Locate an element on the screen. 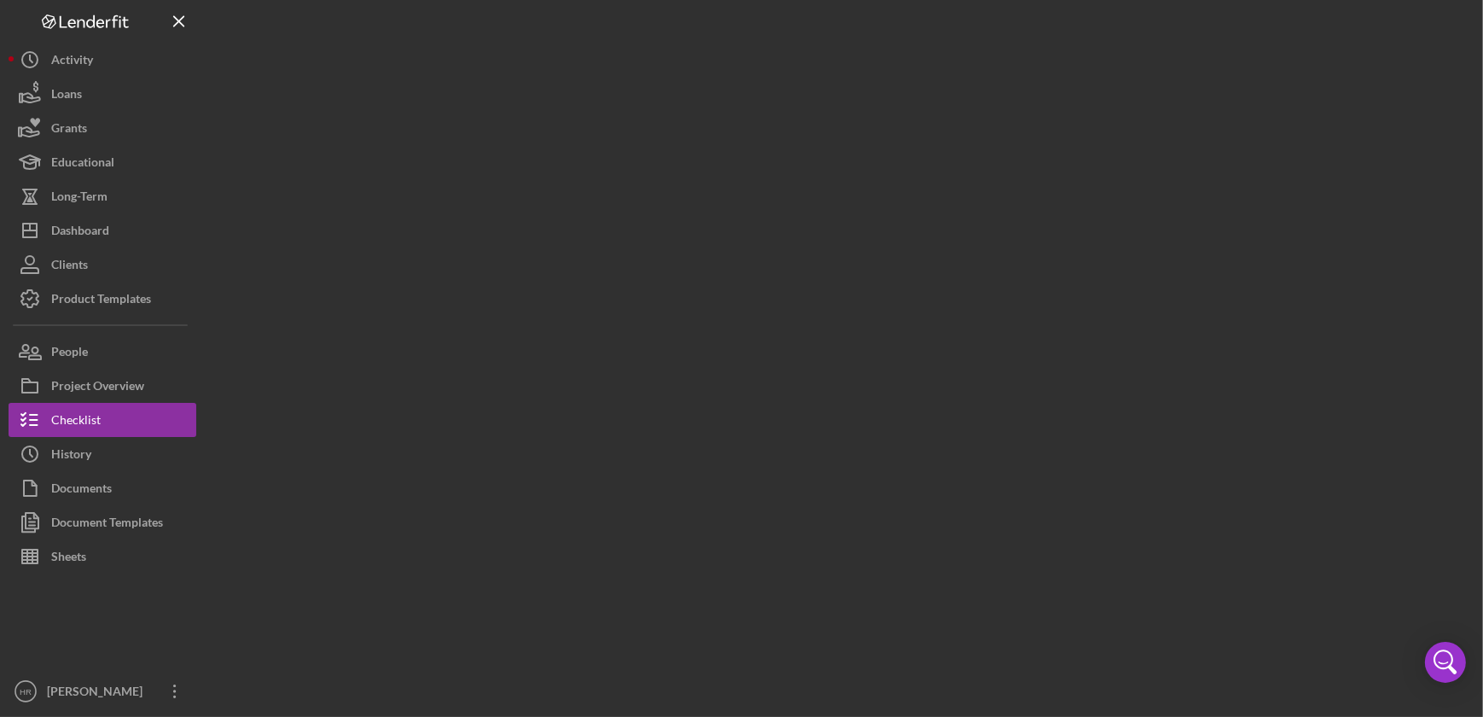  div: Sheets is located at coordinates (68, 558).